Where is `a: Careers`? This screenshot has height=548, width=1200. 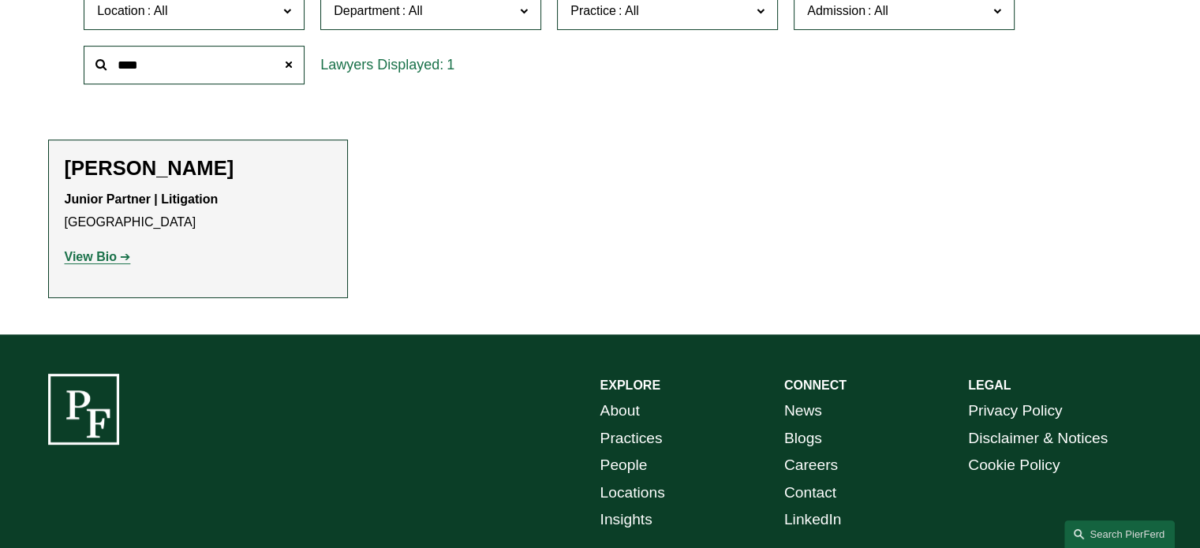
a: Careers is located at coordinates (811, 465).